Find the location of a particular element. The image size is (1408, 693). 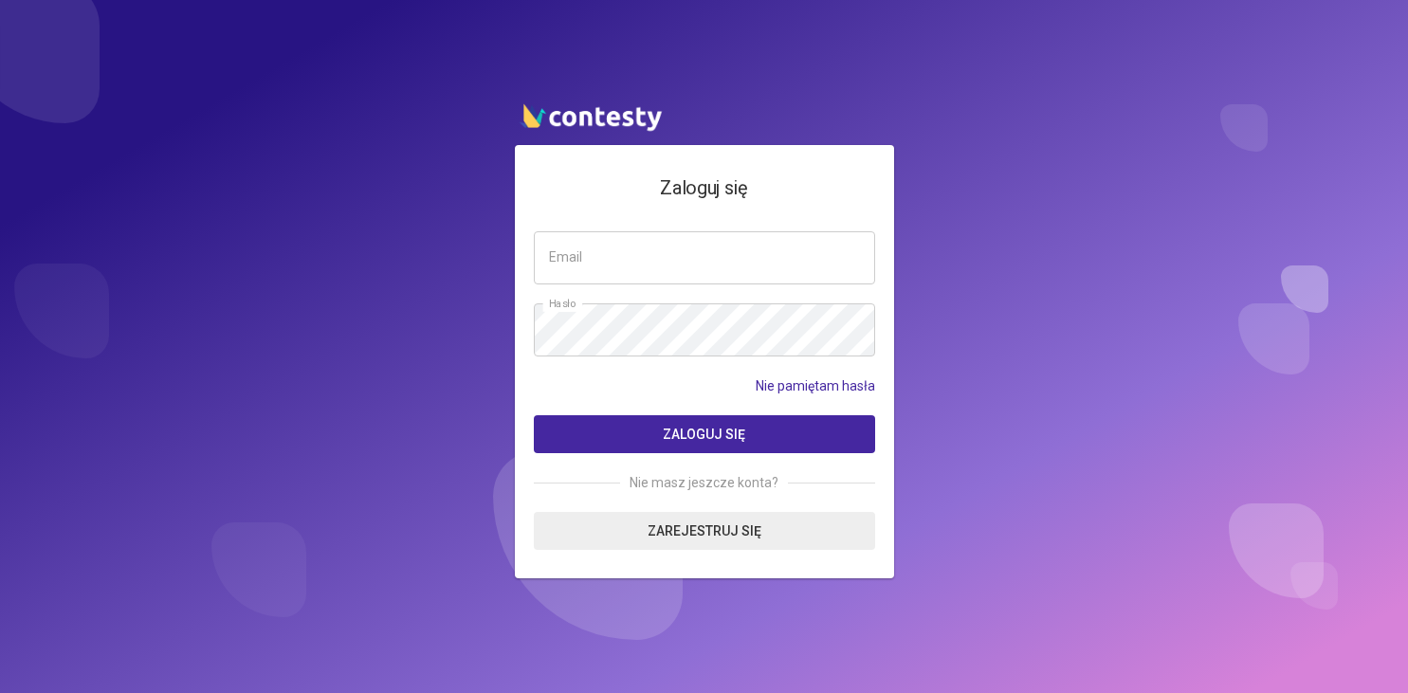

span: Nie masz jeszcze konta? is located at coordinates (704, 483).